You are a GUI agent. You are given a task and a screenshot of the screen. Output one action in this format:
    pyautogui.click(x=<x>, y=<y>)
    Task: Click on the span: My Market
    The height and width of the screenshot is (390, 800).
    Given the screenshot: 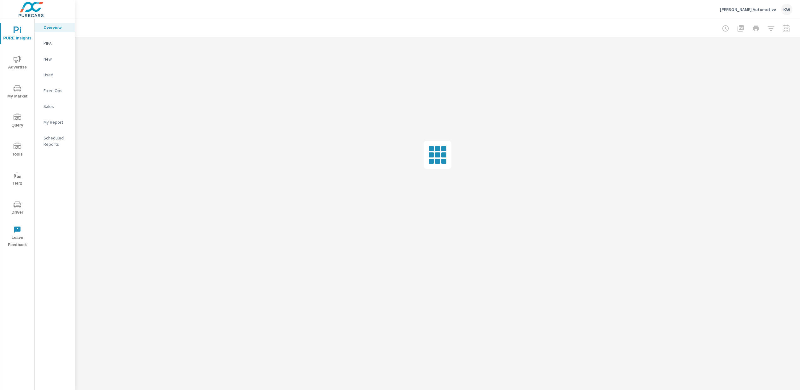 What is the action you would take?
    pyautogui.click(x=17, y=92)
    